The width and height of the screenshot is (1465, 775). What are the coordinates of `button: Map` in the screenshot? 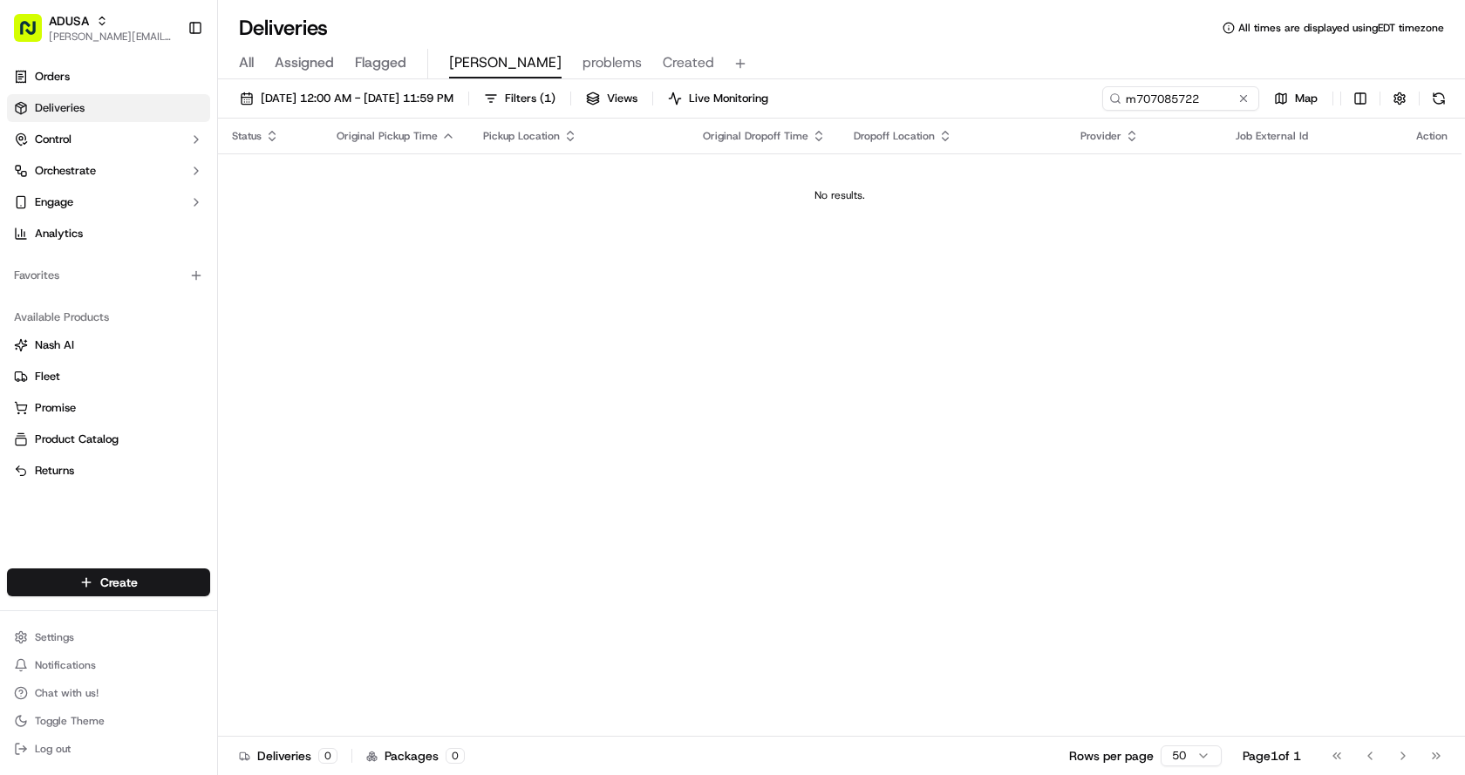 It's located at (1296, 99).